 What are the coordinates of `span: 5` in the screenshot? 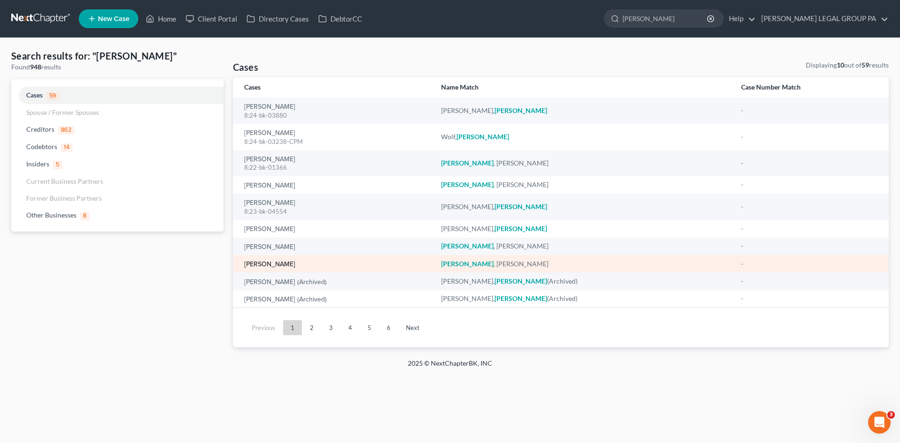 It's located at (58, 165).